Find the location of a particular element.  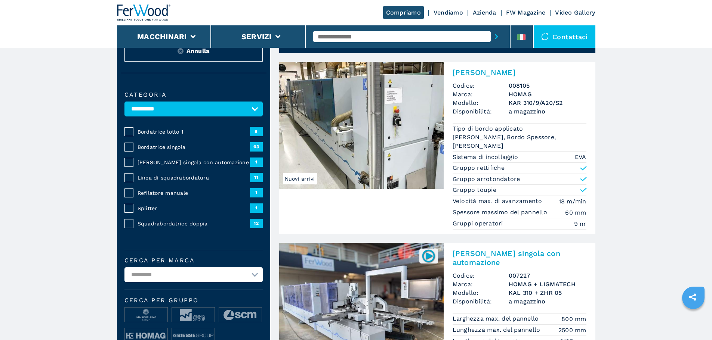

p: Gruppi operatori is located at coordinates (478, 224).